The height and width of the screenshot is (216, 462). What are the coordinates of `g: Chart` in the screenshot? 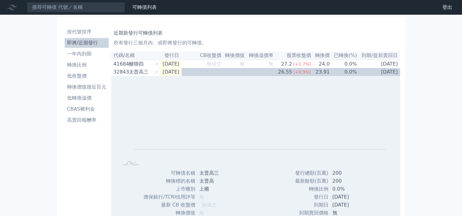 It's located at (257, 122).